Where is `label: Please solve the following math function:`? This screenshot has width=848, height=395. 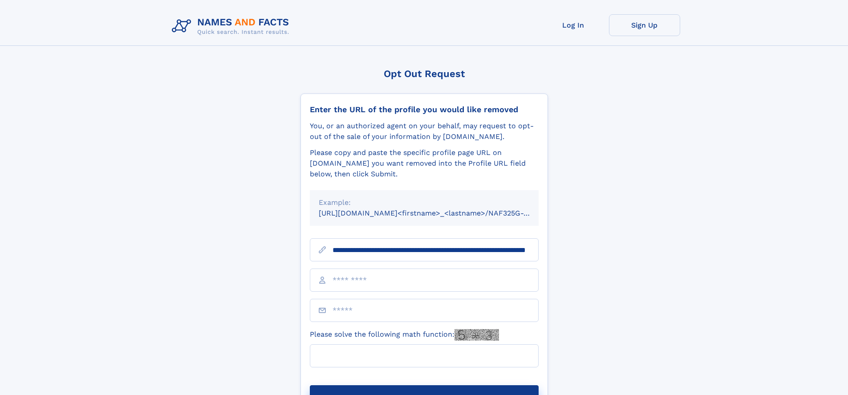 label: Please solve the following math function: is located at coordinates (404, 335).